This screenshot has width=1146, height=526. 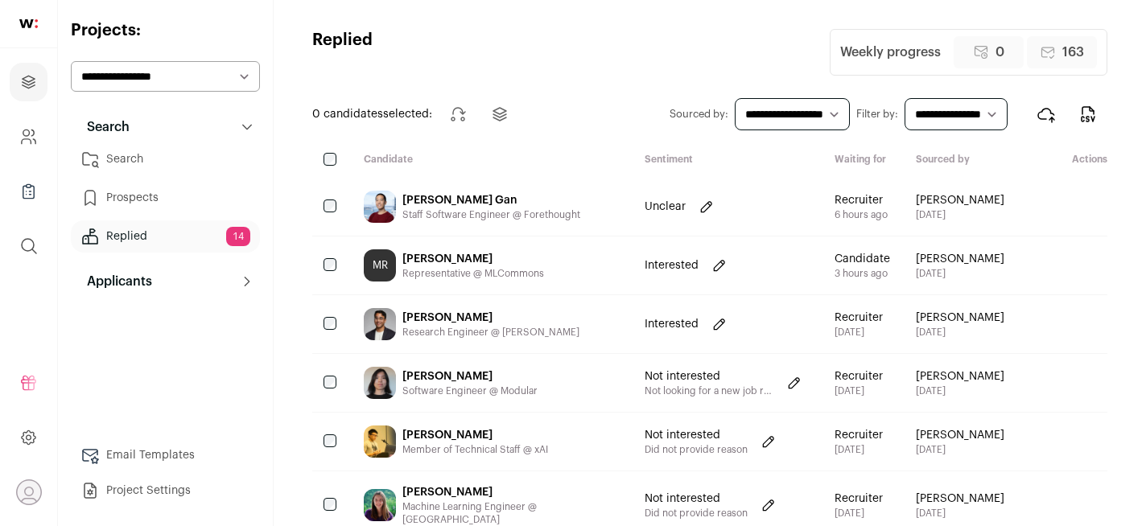 What do you see at coordinates (165, 159) in the screenshot?
I see `a: Search` at bounding box center [165, 159].